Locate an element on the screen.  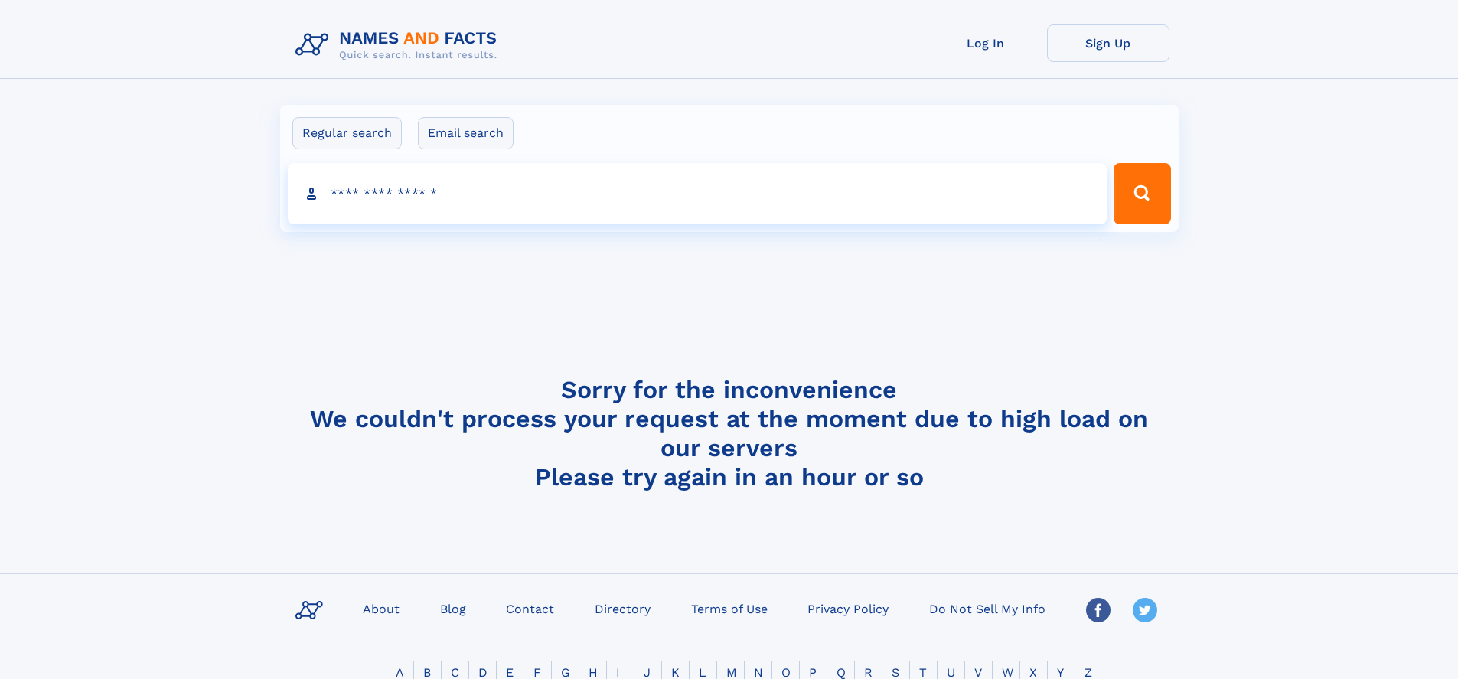
img: Twitter is located at coordinates (1145, 610).